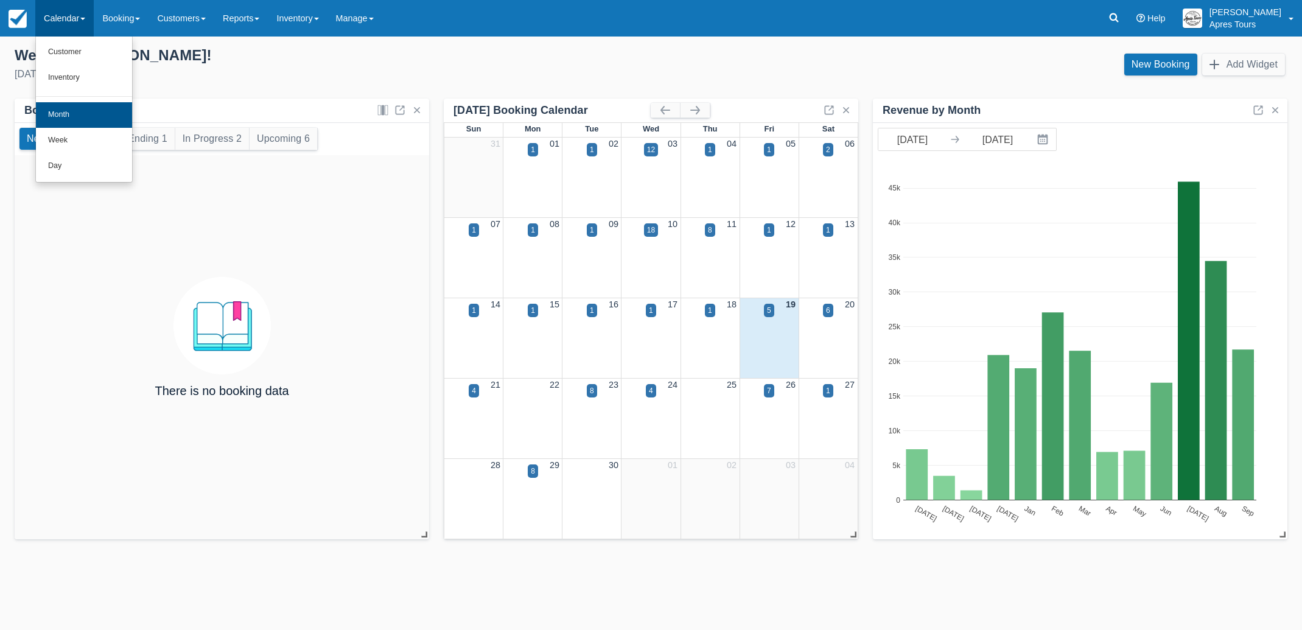 Image resolution: width=1302 pixels, height=630 pixels. I want to click on img: booking.png, so click(222, 326).